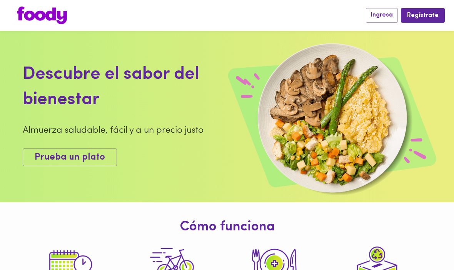 The width and height of the screenshot is (454, 270). What do you see at coordinates (423, 15) in the screenshot?
I see `span: Regístrate` at bounding box center [423, 15].